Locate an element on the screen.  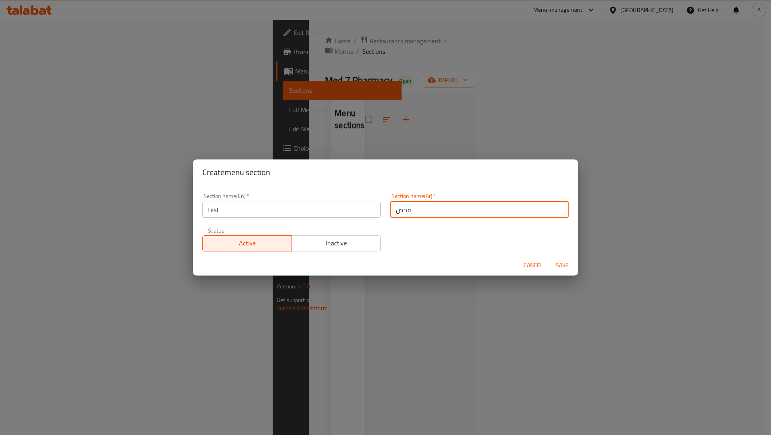
input: Please enter section name(en) is located at coordinates (291, 209).